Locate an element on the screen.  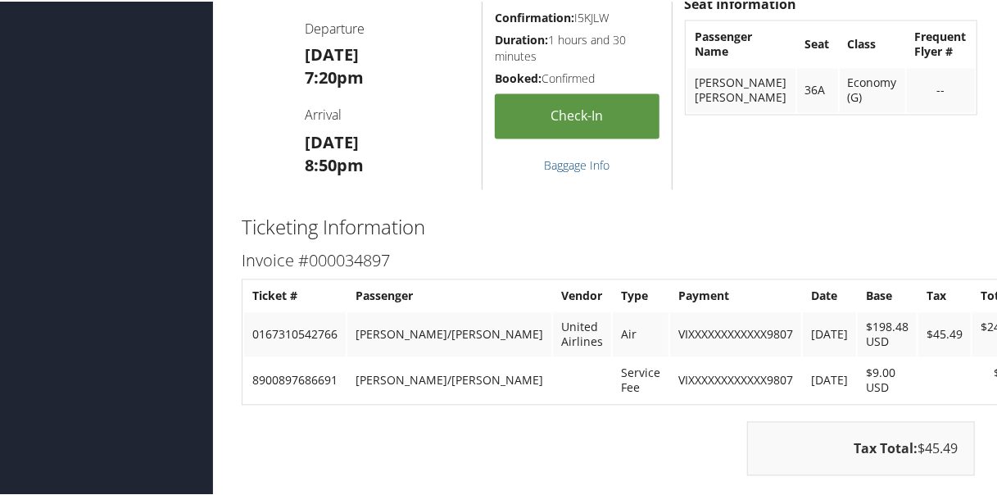
th: Frequent Flyer # is located at coordinates (940, 43).